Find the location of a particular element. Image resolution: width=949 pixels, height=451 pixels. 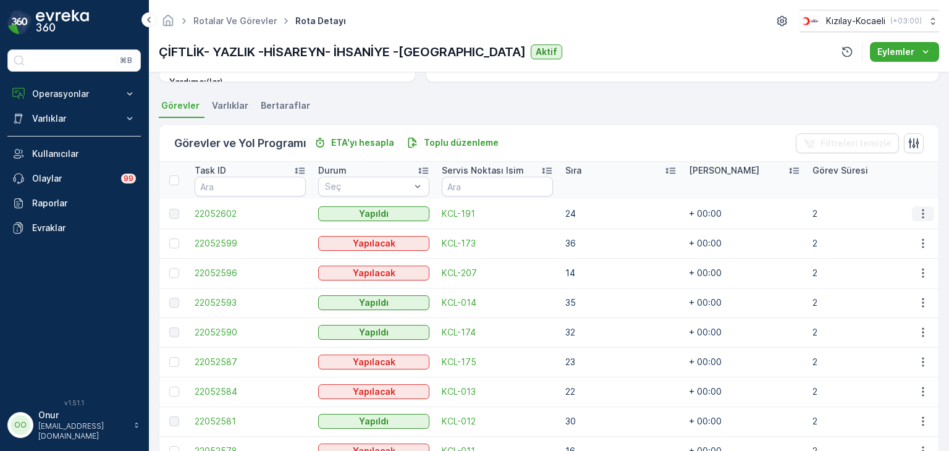

a: KCL-191 is located at coordinates (497, 214).